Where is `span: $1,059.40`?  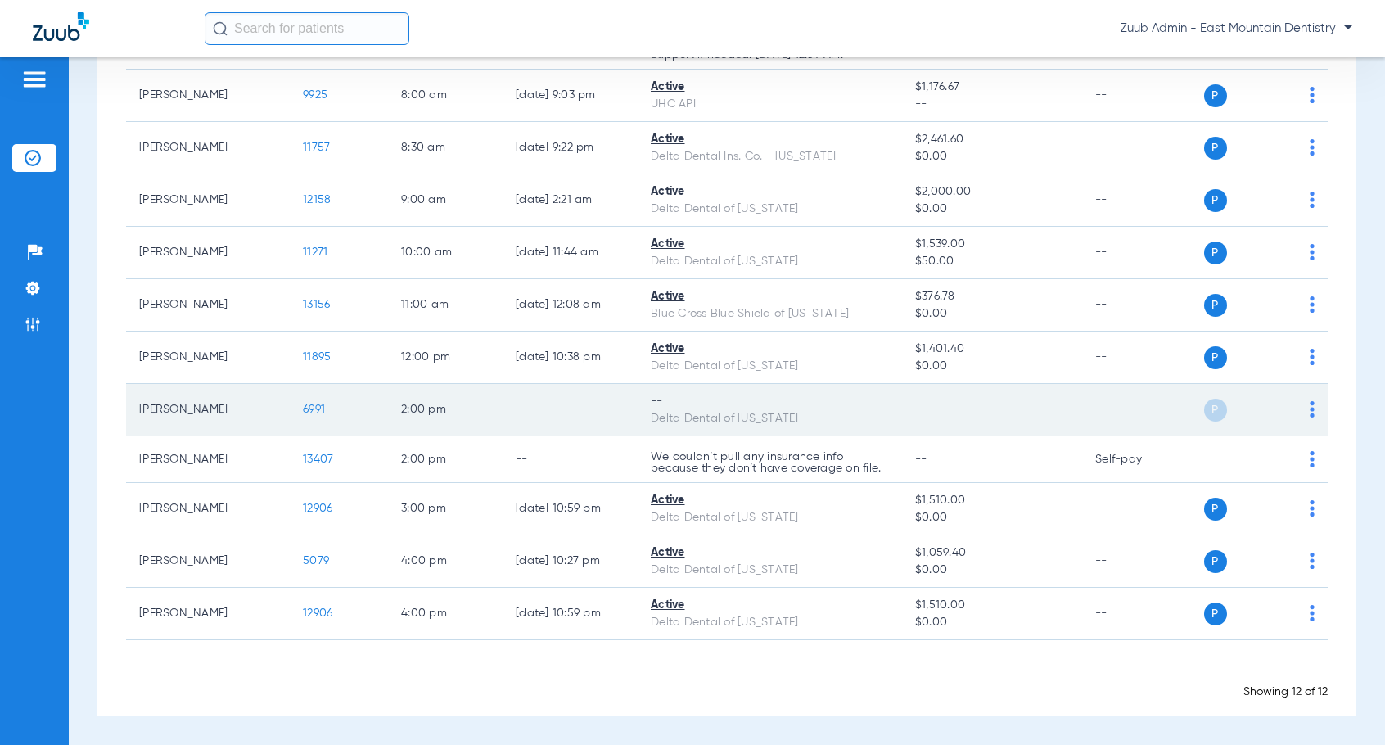
span: $1,059.40 is located at coordinates (992, 553).